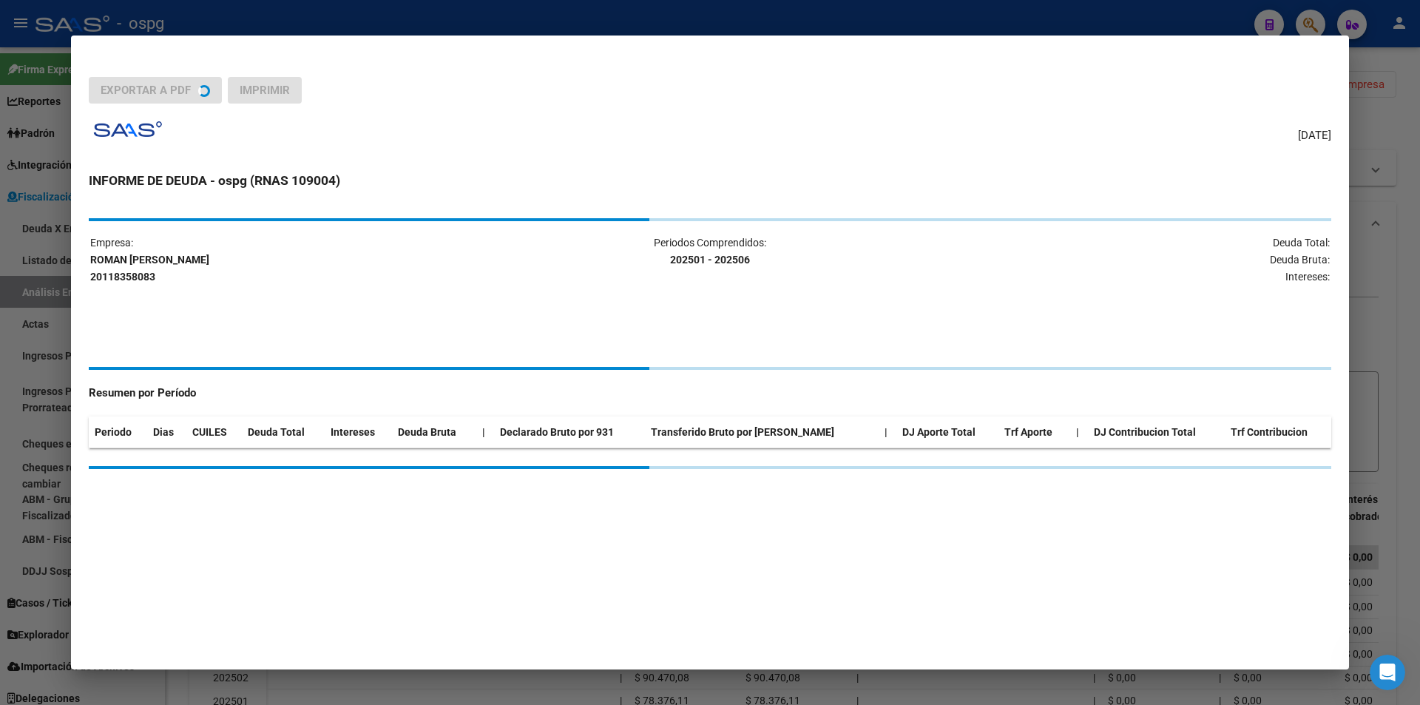 This screenshot has width=1420, height=705. I want to click on th: Trf Contribucion, so click(1278, 432).